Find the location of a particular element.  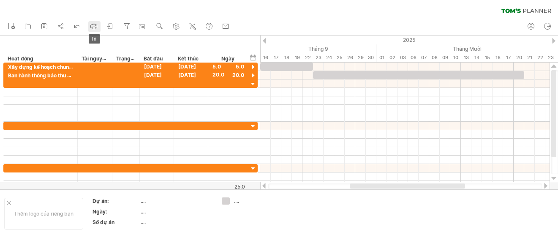

font: 03 is located at coordinates (403, 57).